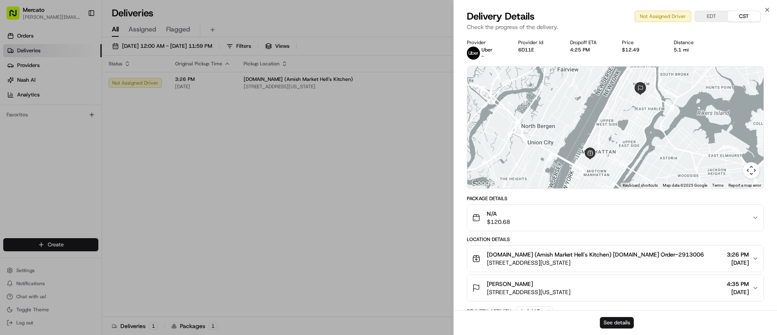 This screenshot has width=777, height=335. I want to click on span: Knowledge Base, so click(39, 122).